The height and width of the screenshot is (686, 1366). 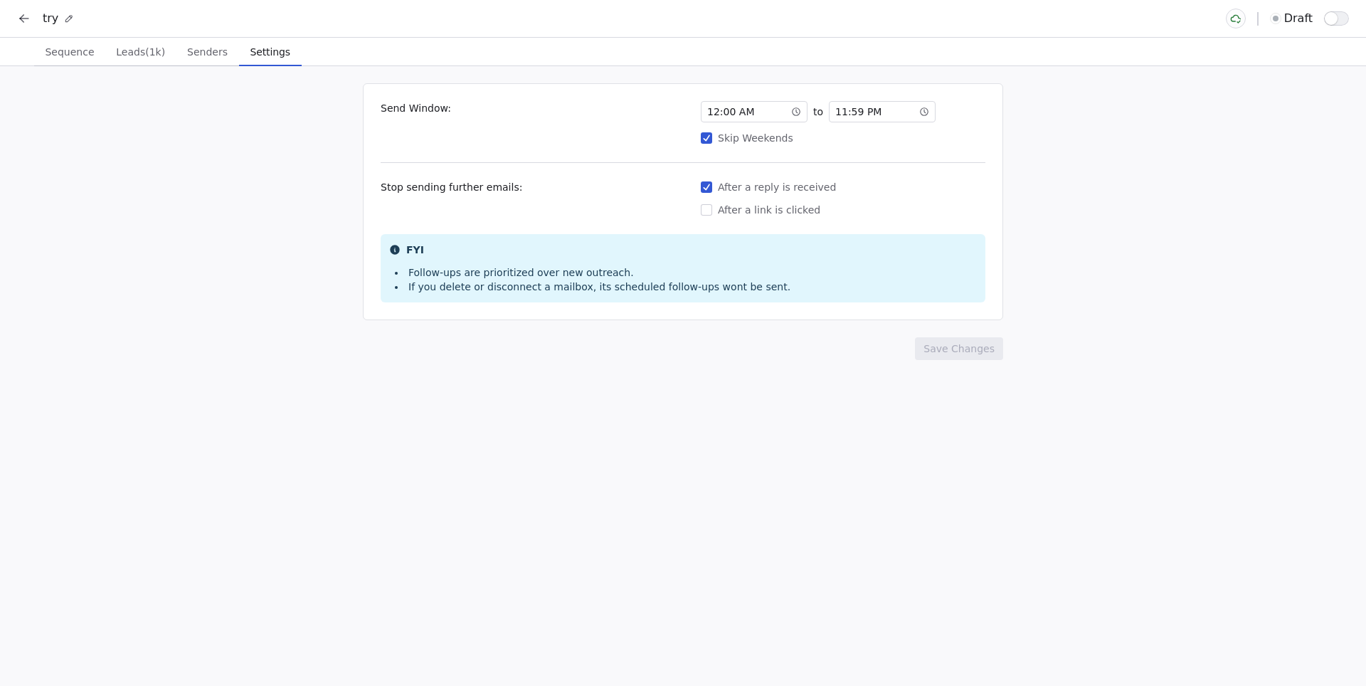 What do you see at coordinates (706, 210) in the screenshot?
I see `button: After a link is clicked` at bounding box center [706, 210].